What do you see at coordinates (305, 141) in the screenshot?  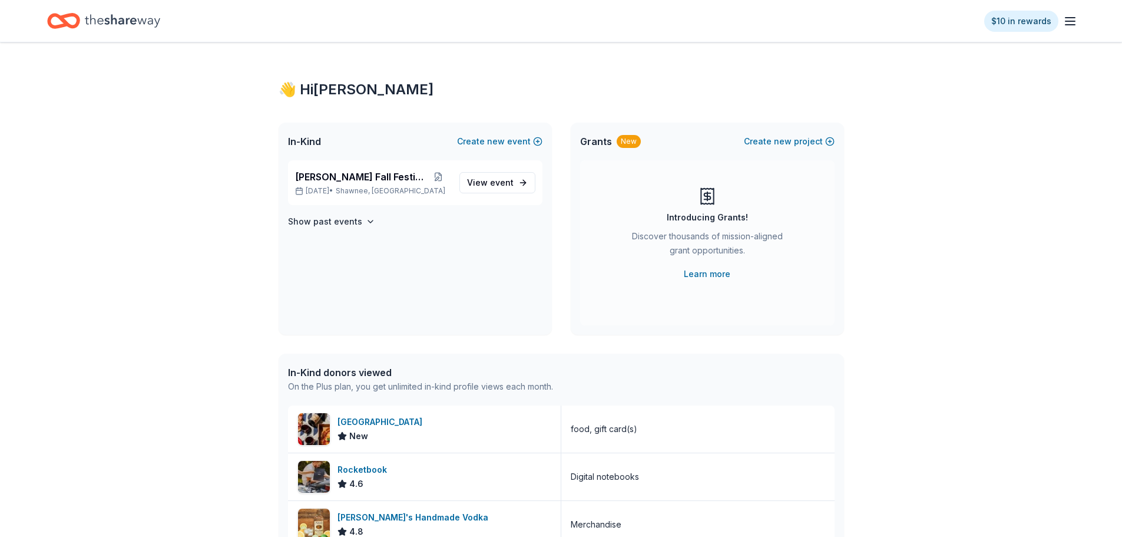 I see `span: In-Kind` at bounding box center [305, 141].